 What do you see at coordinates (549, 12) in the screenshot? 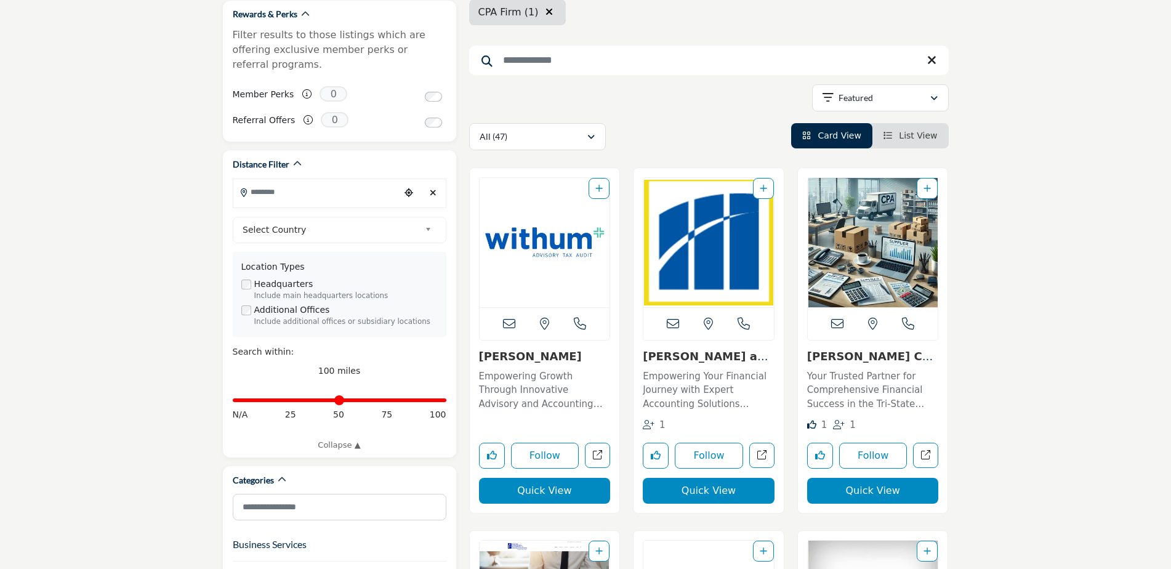
I see `i: Clear search location` at bounding box center [549, 12].